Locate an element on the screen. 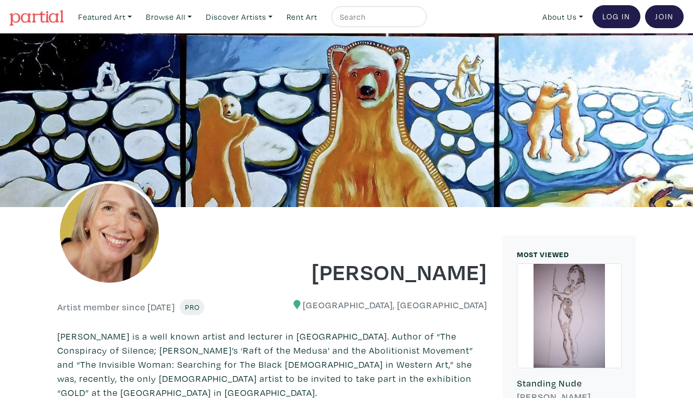 The width and height of the screenshot is (693, 398). a: Featured Art is located at coordinates (105, 17).